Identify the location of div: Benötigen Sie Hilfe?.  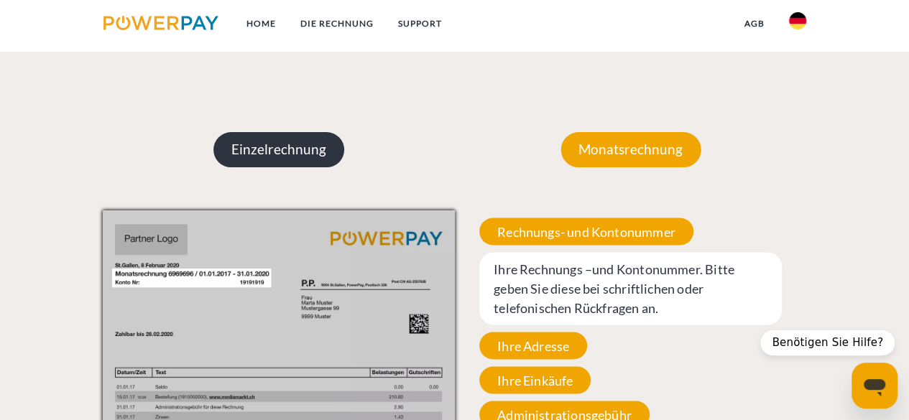
(827, 343).